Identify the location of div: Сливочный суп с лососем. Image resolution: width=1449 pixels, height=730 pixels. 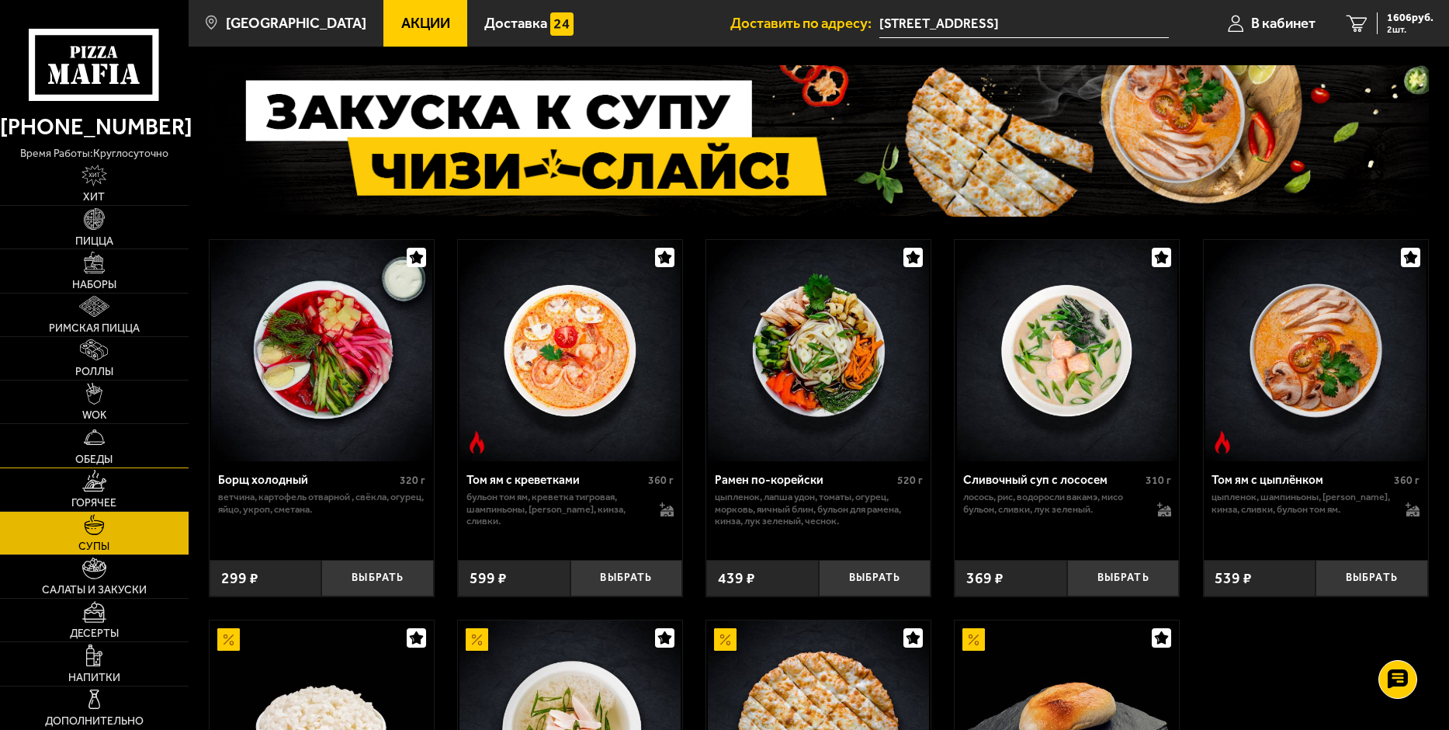
(1053, 480).